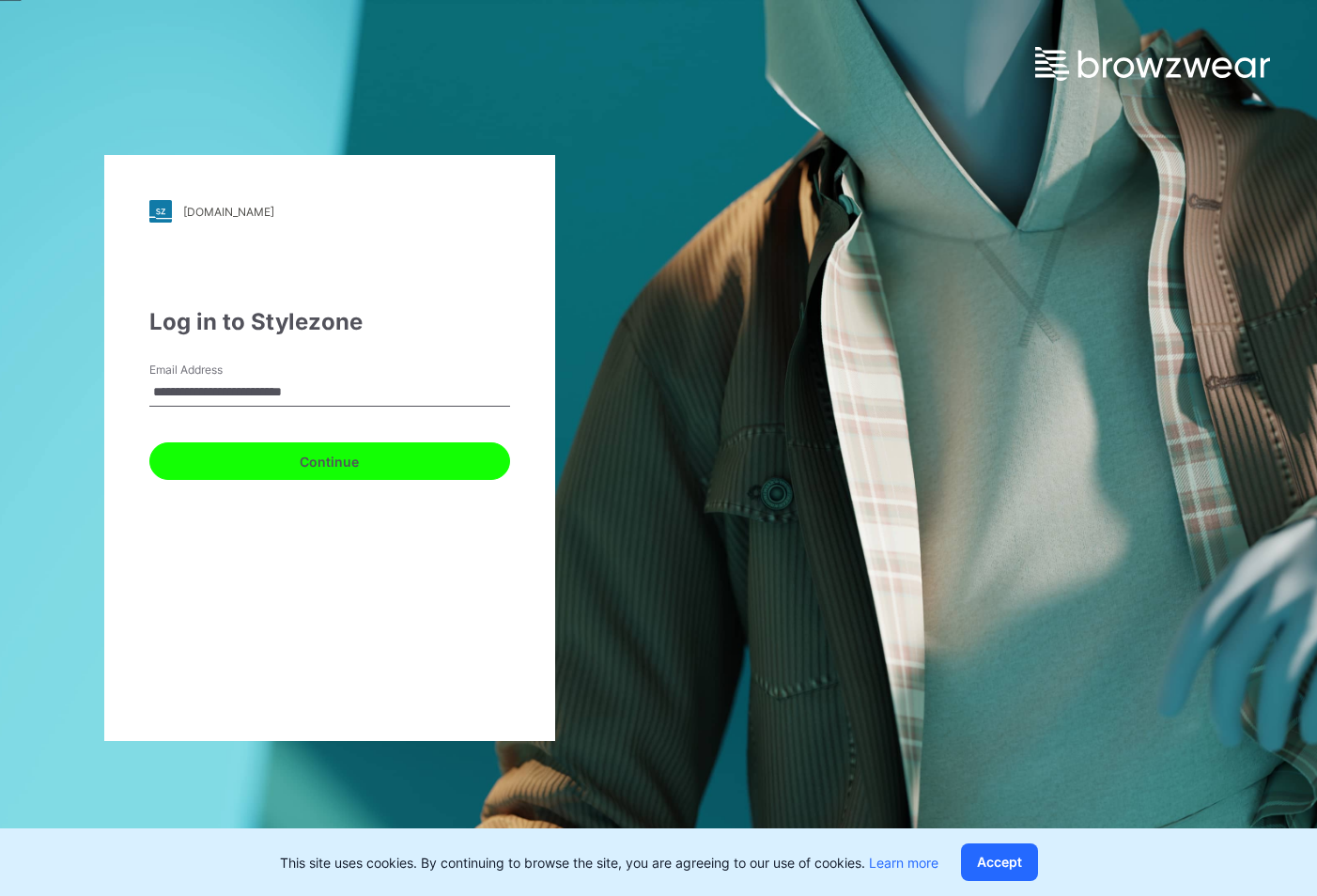  I want to click on label: Email Address, so click(215, 370).